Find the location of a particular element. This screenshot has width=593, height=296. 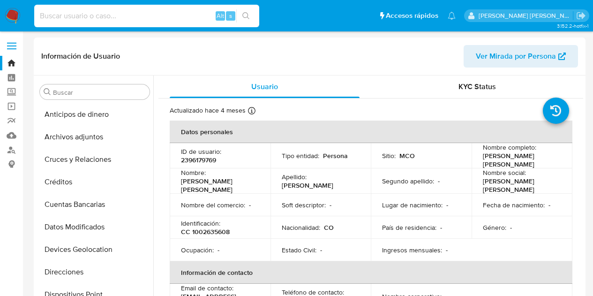

p: MCO is located at coordinates (407, 156).